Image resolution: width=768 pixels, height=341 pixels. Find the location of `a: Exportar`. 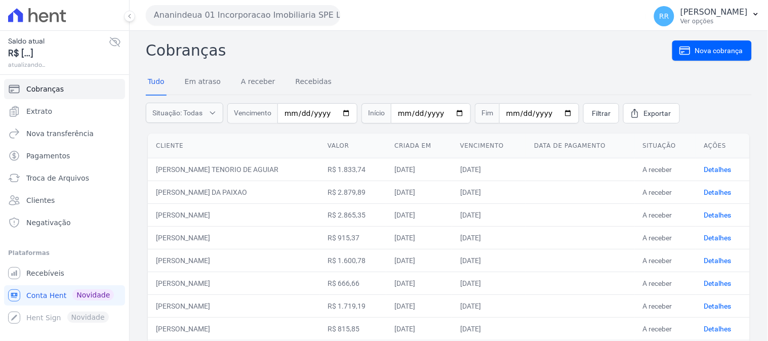

a: Exportar is located at coordinates (651, 113).